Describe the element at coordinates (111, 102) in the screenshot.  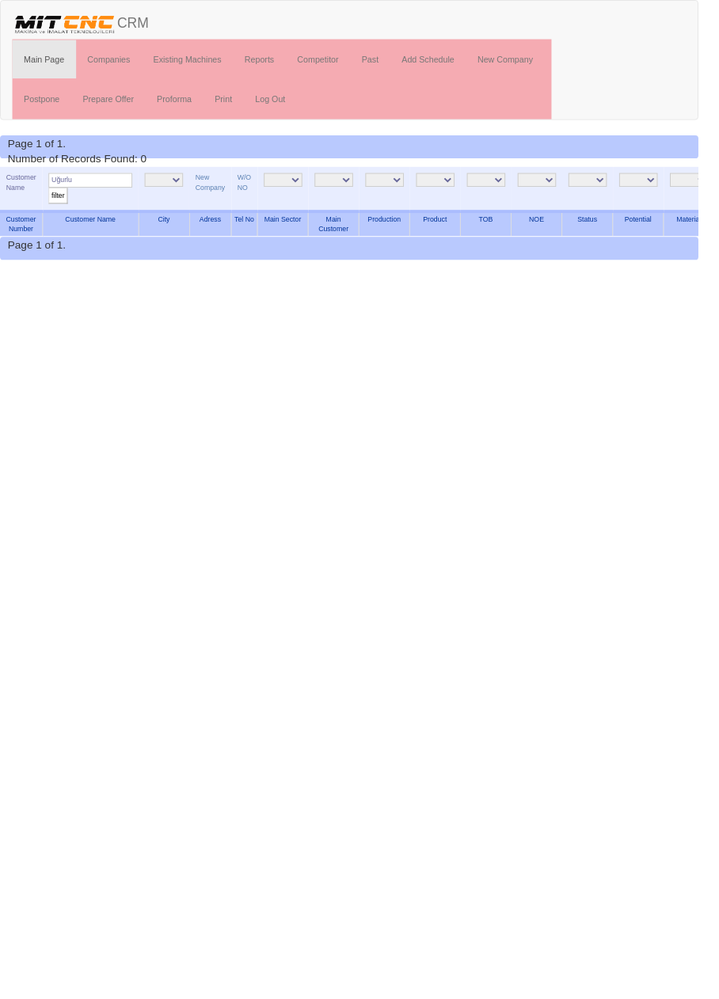
I see `a: Prepare Offer` at that location.